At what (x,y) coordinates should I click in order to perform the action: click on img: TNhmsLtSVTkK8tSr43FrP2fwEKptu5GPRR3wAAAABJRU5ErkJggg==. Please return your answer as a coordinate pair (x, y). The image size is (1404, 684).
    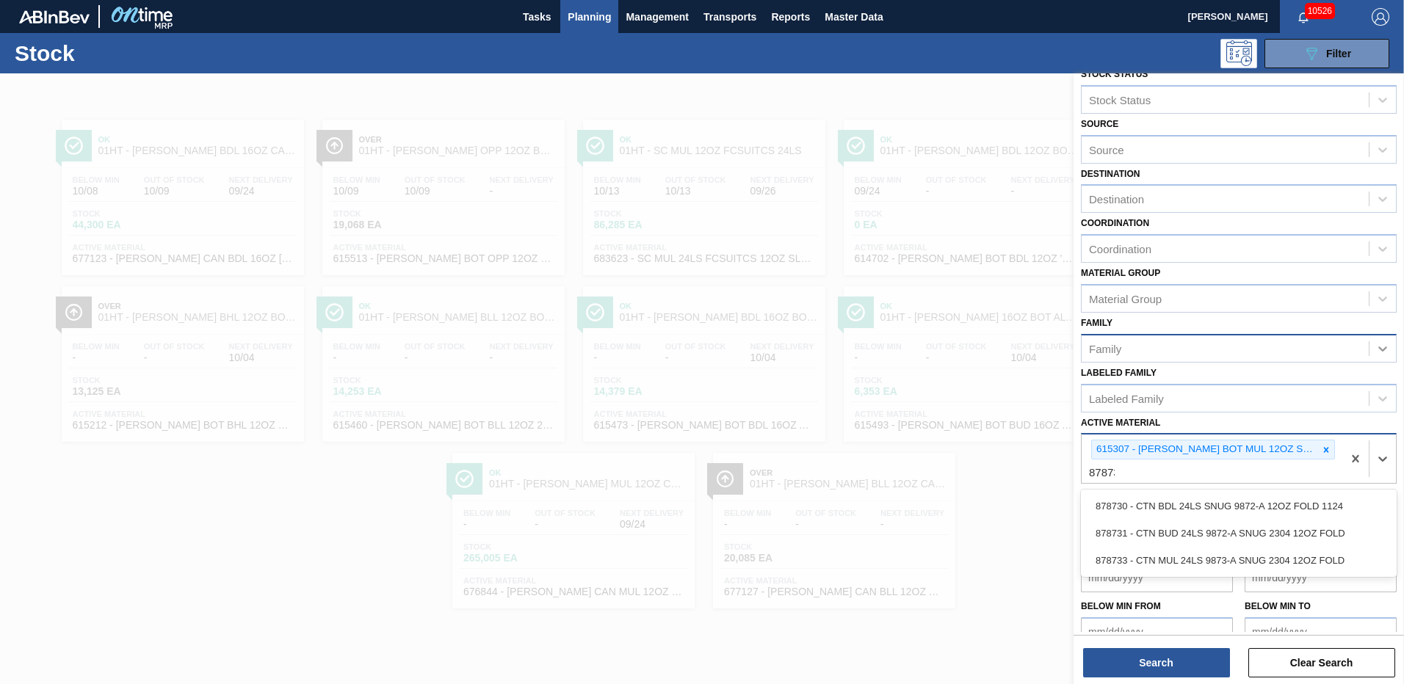
    Looking at the image, I should click on (54, 17).